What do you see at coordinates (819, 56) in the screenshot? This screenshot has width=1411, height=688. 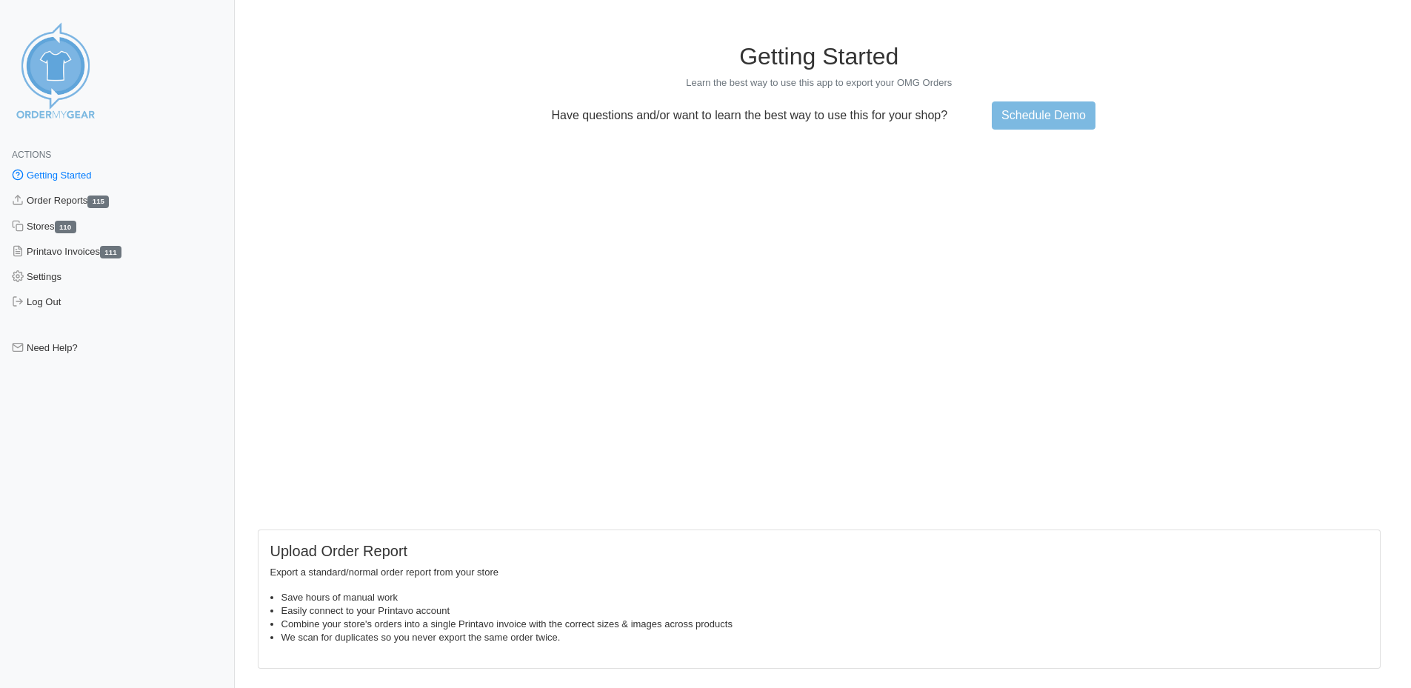 I see `h1: Getting Started` at bounding box center [819, 56].